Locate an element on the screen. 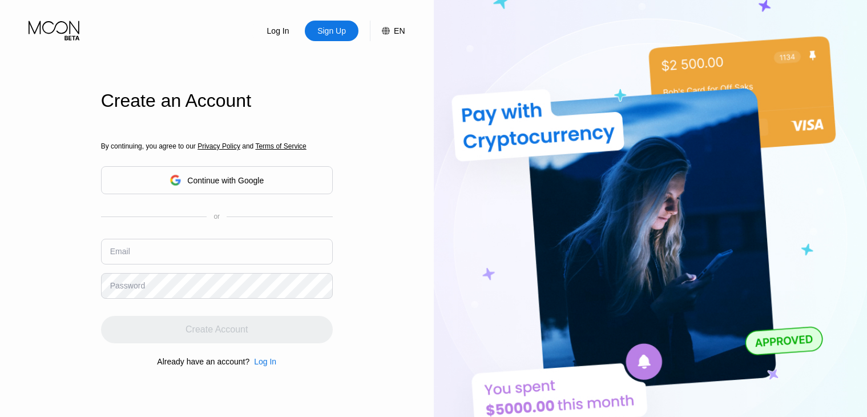  div: Sign Up is located at coordinates (332, 31).